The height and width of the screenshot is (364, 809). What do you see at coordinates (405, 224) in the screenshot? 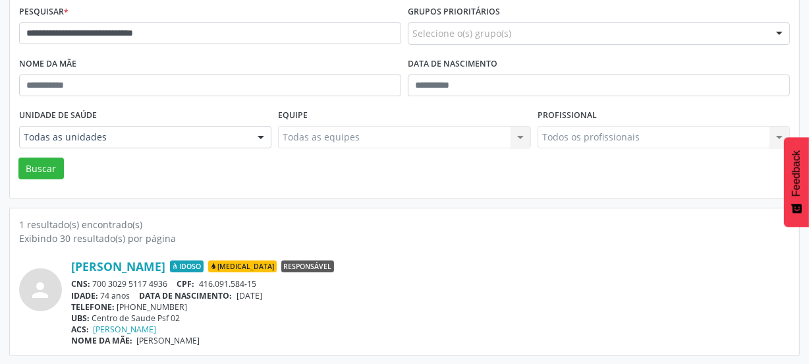
I see `div: 1 resultado(s) encontrado(s)` at bounding box center [405, 224].